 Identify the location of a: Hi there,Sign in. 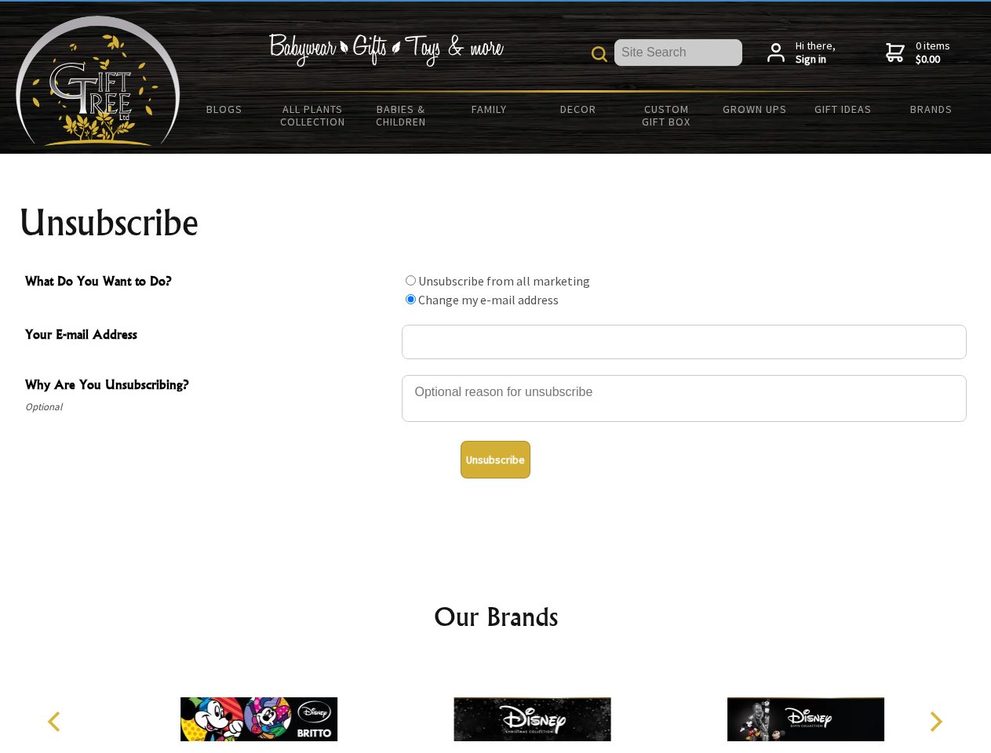
(801, 53).